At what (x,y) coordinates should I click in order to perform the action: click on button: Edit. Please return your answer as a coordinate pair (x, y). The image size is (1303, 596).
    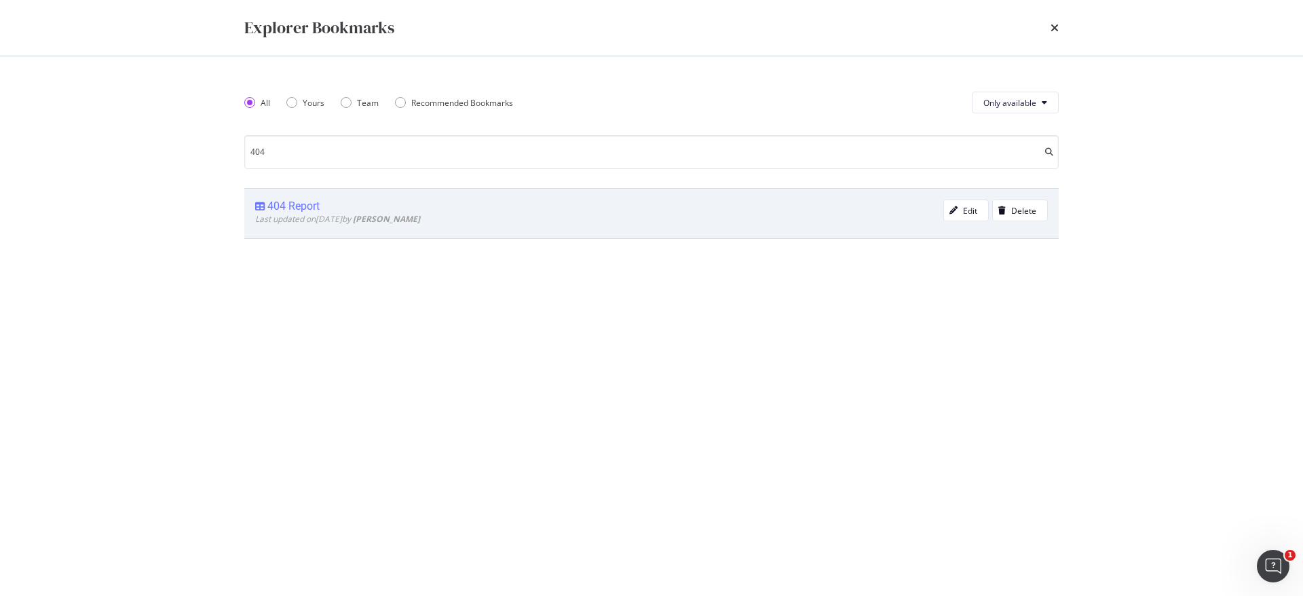
    Looking at the image, I should click on (965, 210).